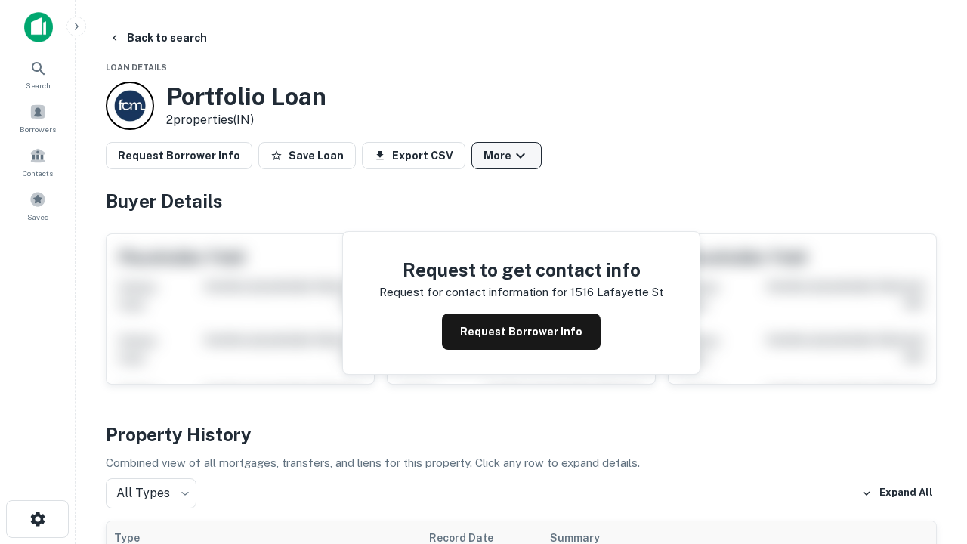 Image resolution: width=967 pixels, height=544 pixels. I want to click on p: 2 properties (IN), so click(246, 120).